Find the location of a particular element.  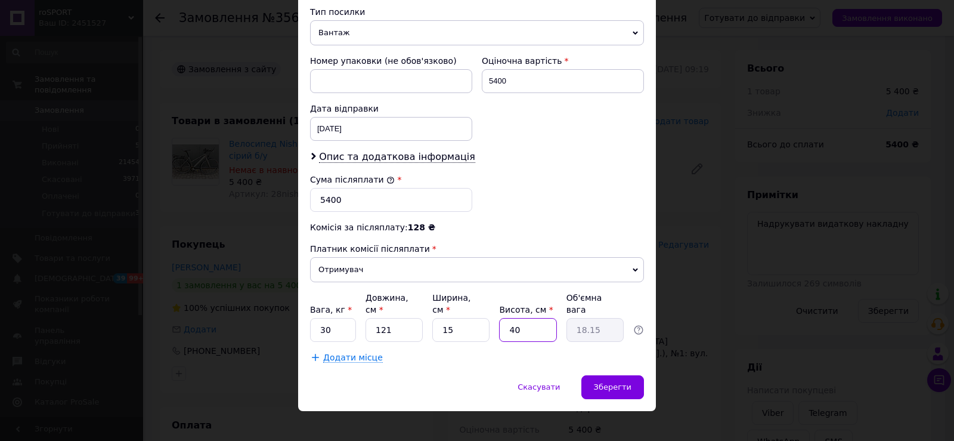

label: Довжина, см is located at coordinates (387, 303).